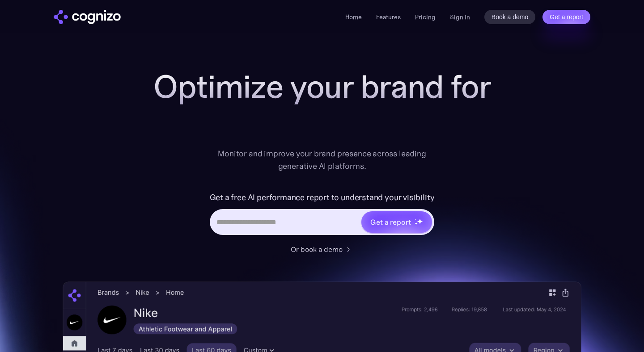 The width and height of the screenshot is (644, 352). What do you see at coordinates (566, 17) in the screenshot?
I see `a: Get a report` at bounding box center [566, 17].